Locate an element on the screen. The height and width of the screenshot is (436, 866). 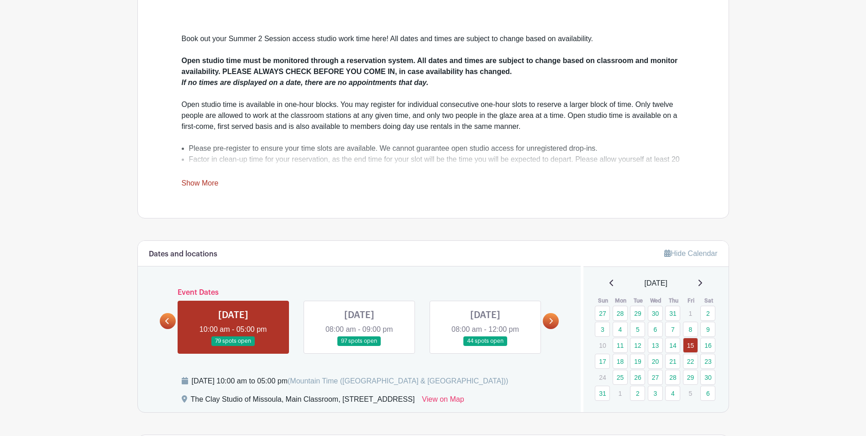
a: 15 is located at coordinates (690, 345).